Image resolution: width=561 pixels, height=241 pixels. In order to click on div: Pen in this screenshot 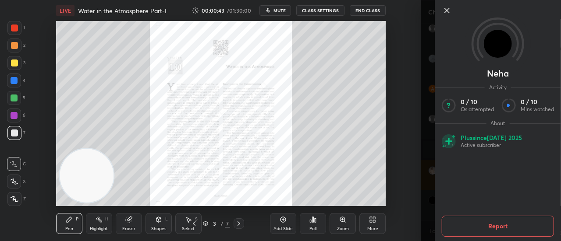, I will do `click(69, 229)`.